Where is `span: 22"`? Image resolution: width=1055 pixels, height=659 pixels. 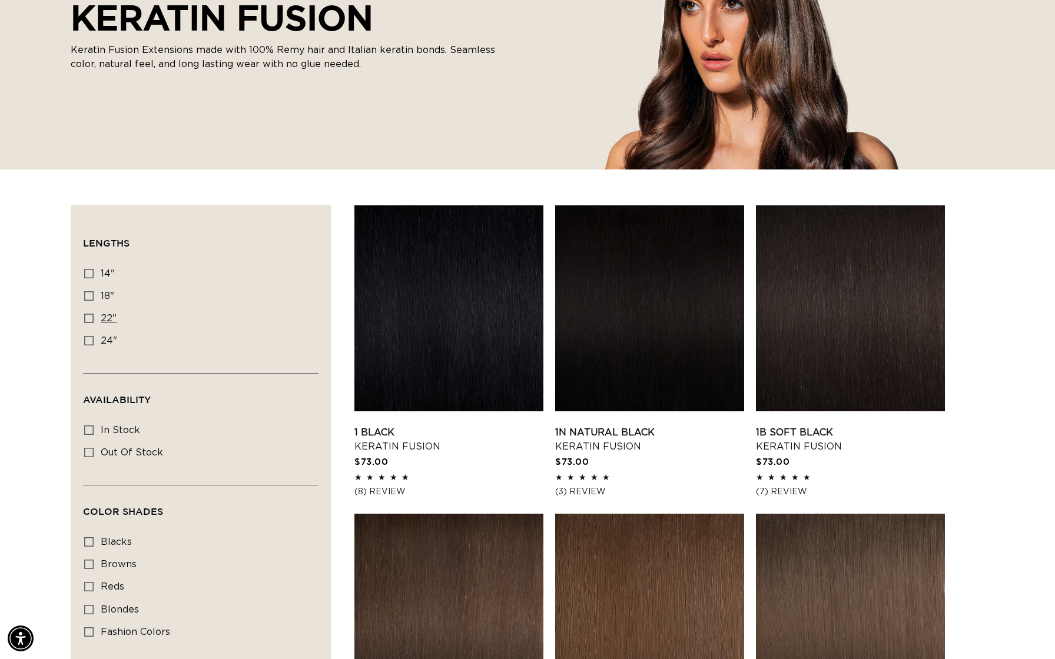 span: 22" is located at coordinates (108, 318).